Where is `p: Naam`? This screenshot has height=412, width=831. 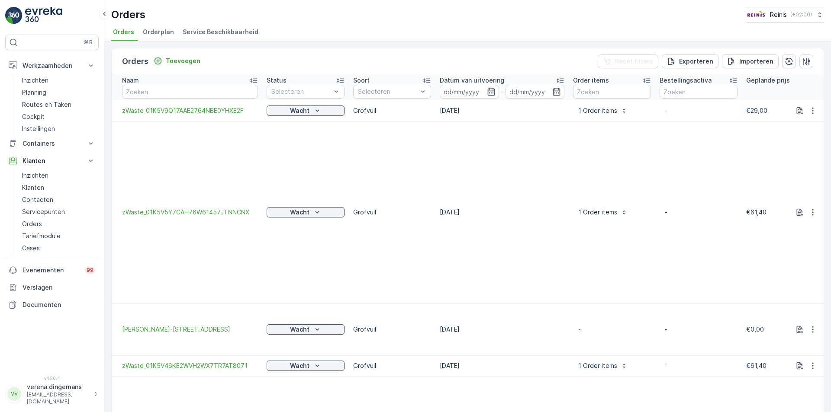 p: Naam is located at coordinates (130, 81).